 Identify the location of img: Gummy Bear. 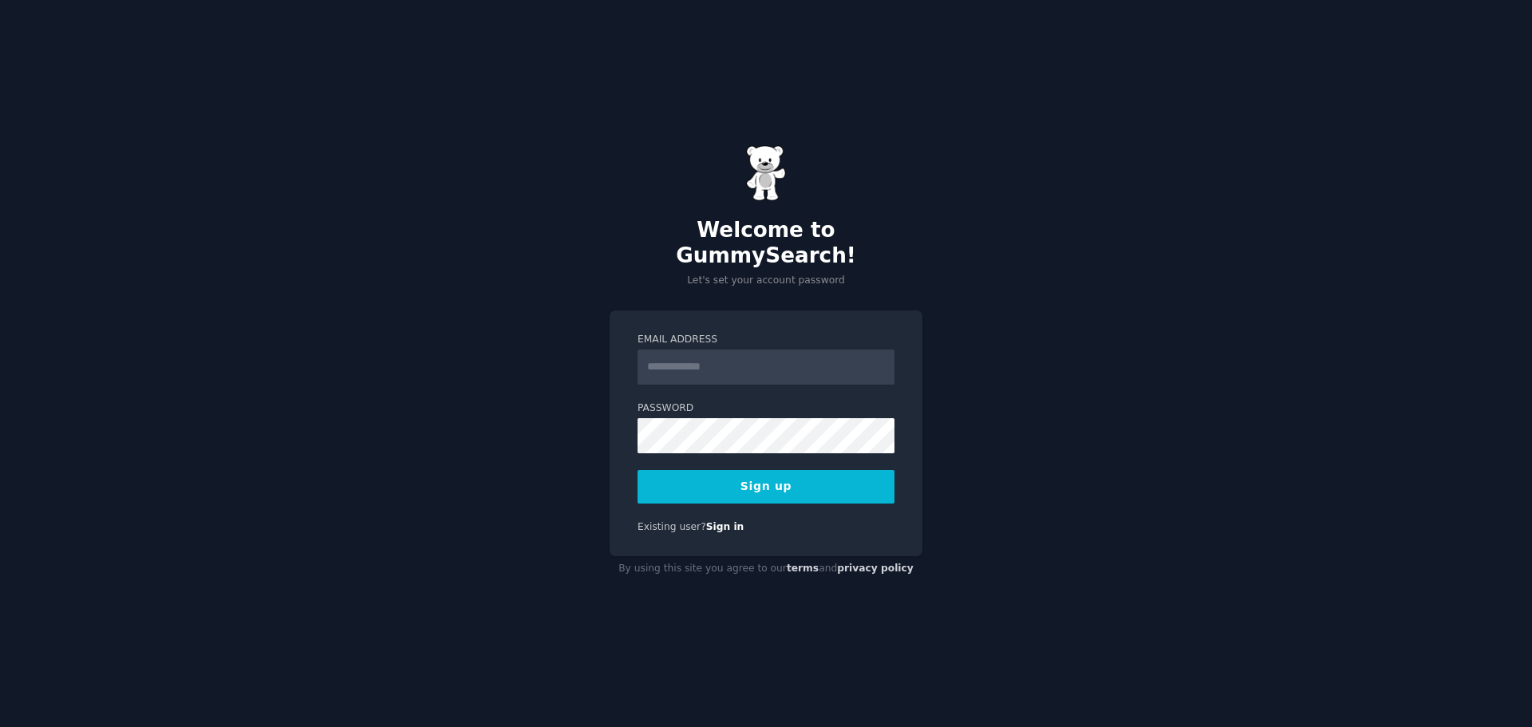
(766, 173).